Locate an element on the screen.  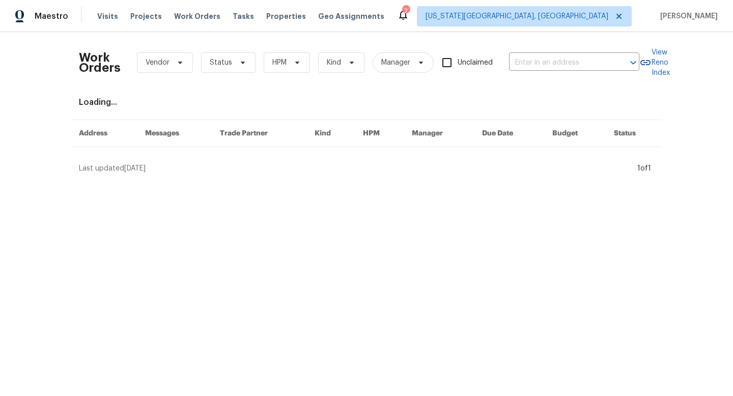
div: View Reno Index is located at coordinates (655, 63).